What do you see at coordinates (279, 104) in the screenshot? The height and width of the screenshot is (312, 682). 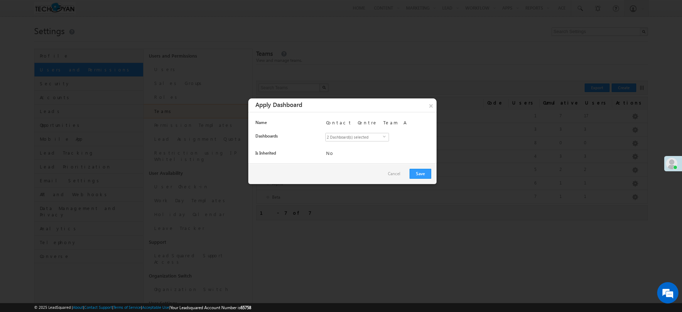 I see `span: Apply Dashboard` at bounding box center [279, 104].